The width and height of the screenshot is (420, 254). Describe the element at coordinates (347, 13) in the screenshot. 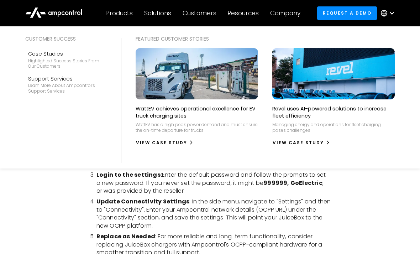

I see `a: Request a demo` at that location.